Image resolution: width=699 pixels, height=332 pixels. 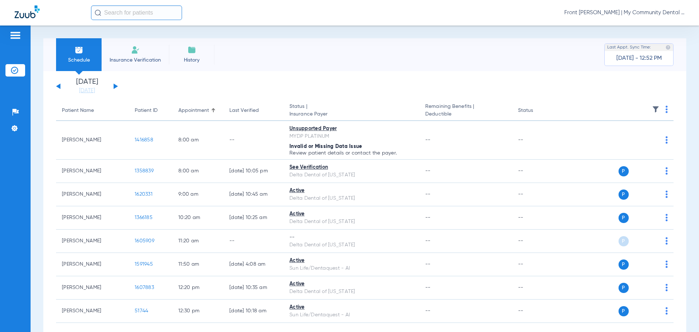 I want to click on th: Status |, so click(x=351, y=111).